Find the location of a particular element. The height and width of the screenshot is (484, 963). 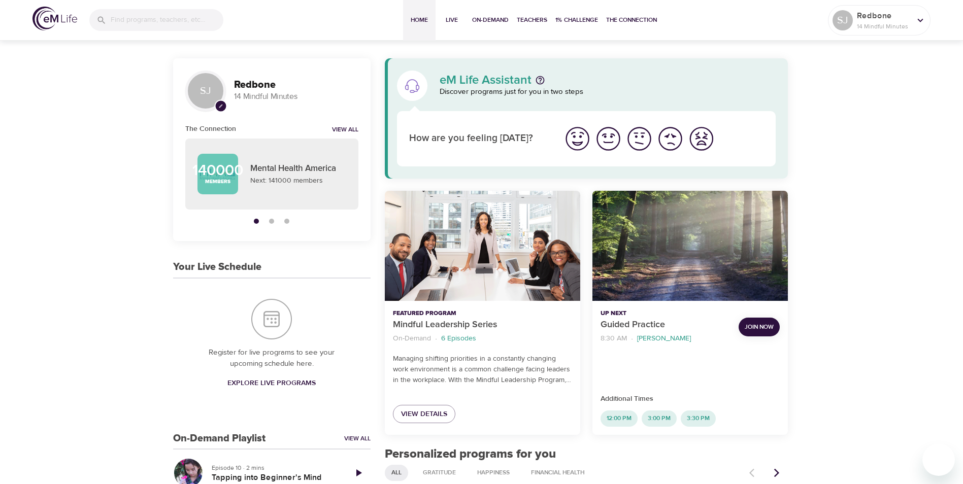

div: 12:00 PM is located at coordinates (619, 419).